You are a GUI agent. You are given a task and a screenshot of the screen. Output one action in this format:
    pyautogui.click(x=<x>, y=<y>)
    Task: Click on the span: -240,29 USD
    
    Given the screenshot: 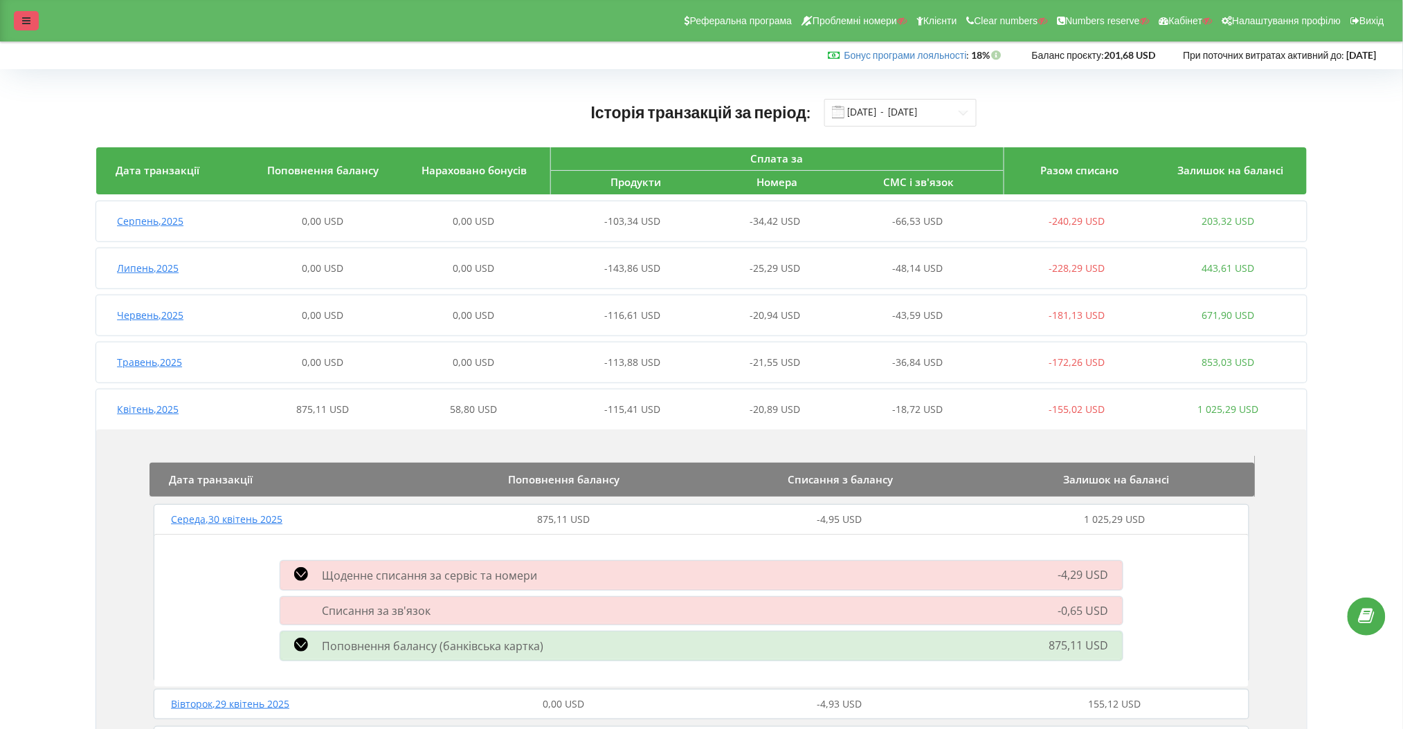 What is the action you would take?
    pyautogui.click(x=1077, y=221)
    